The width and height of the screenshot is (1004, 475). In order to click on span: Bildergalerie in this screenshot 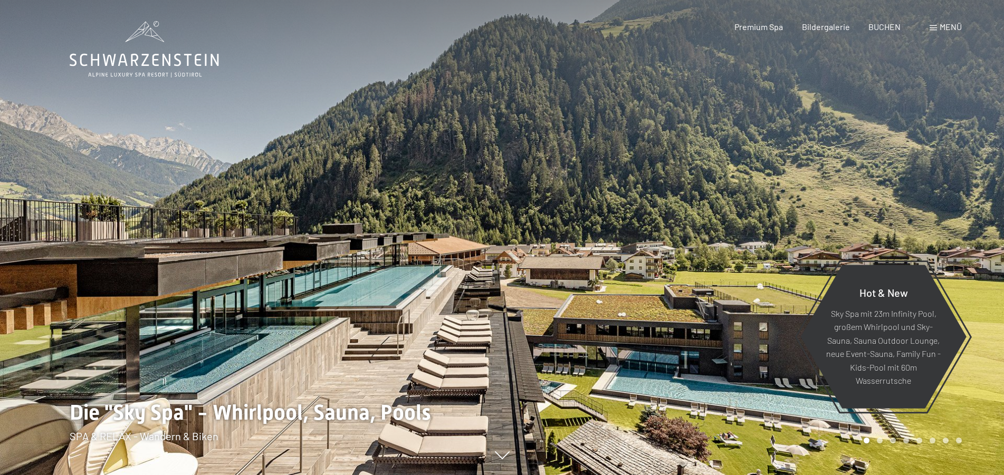, I will do `click(826, 26)`.